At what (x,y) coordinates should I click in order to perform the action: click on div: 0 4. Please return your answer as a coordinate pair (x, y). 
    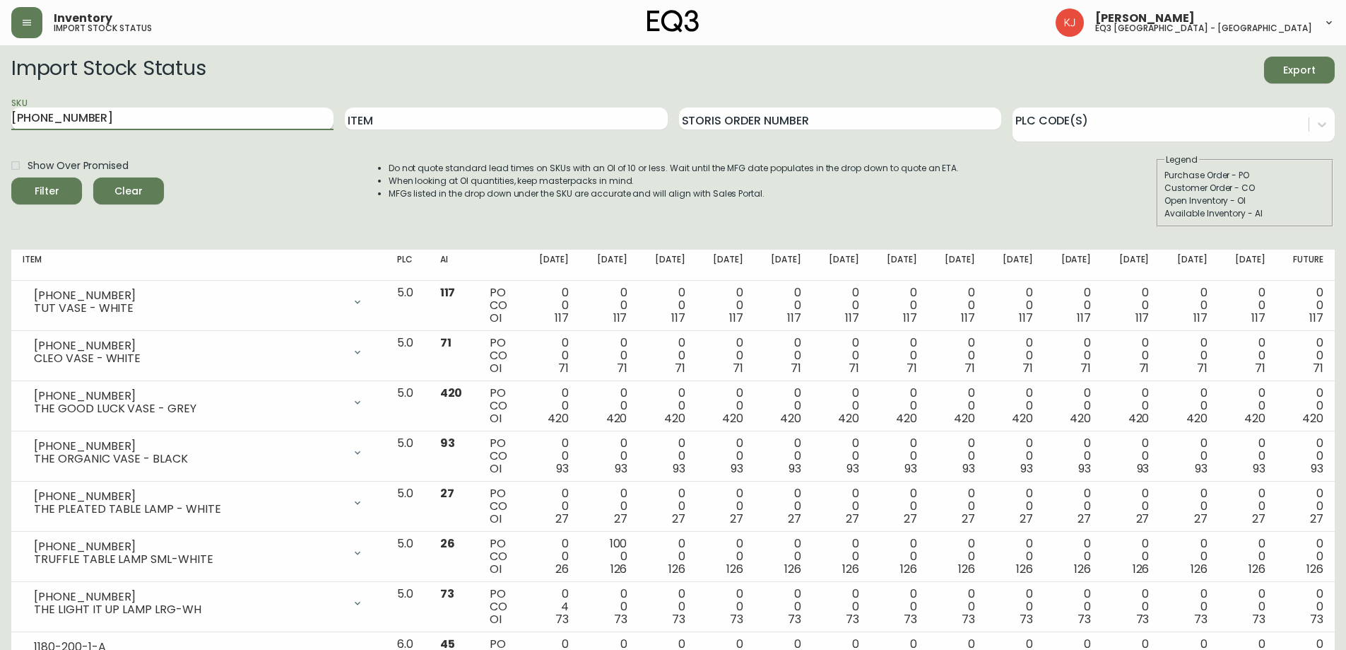
    Looking at the image, I should click on (551, 606).